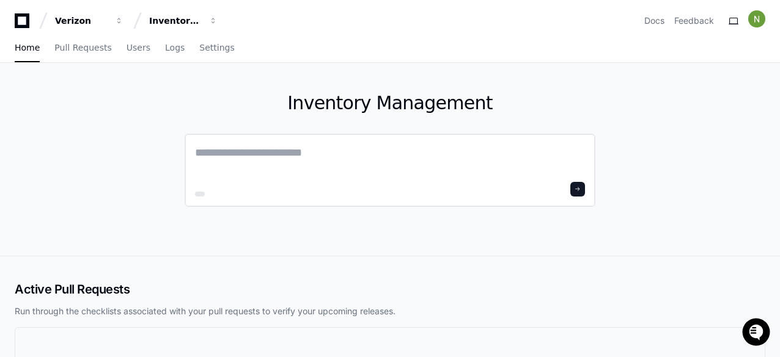  What do you see at coordinates (81, 21) in the screenshot?
I see `div: Verizon` at bounding box center [81, 21].